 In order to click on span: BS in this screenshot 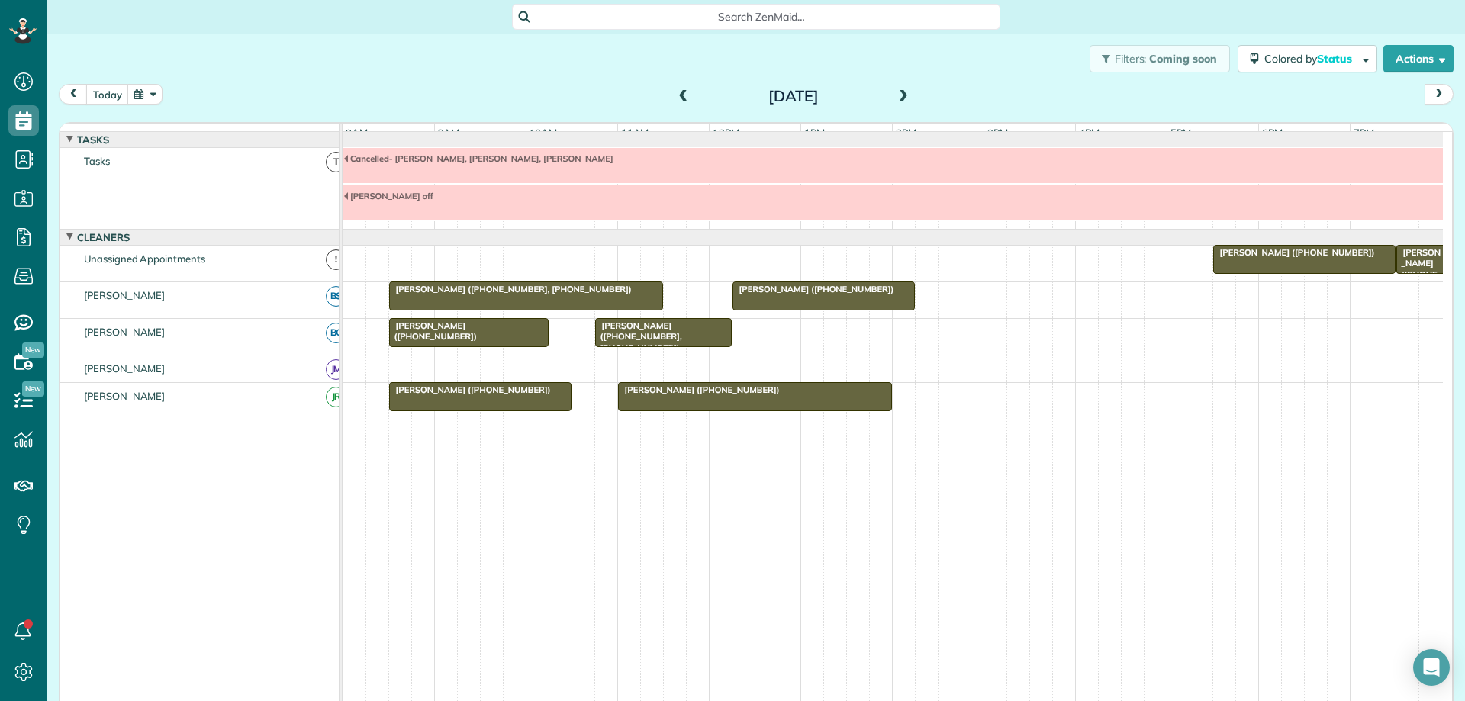, I will do `click(336, 296)`.